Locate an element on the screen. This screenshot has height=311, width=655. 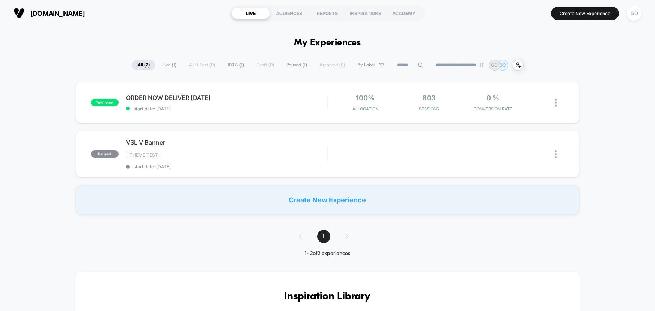
div: GO is located at coordinates (634, 13).